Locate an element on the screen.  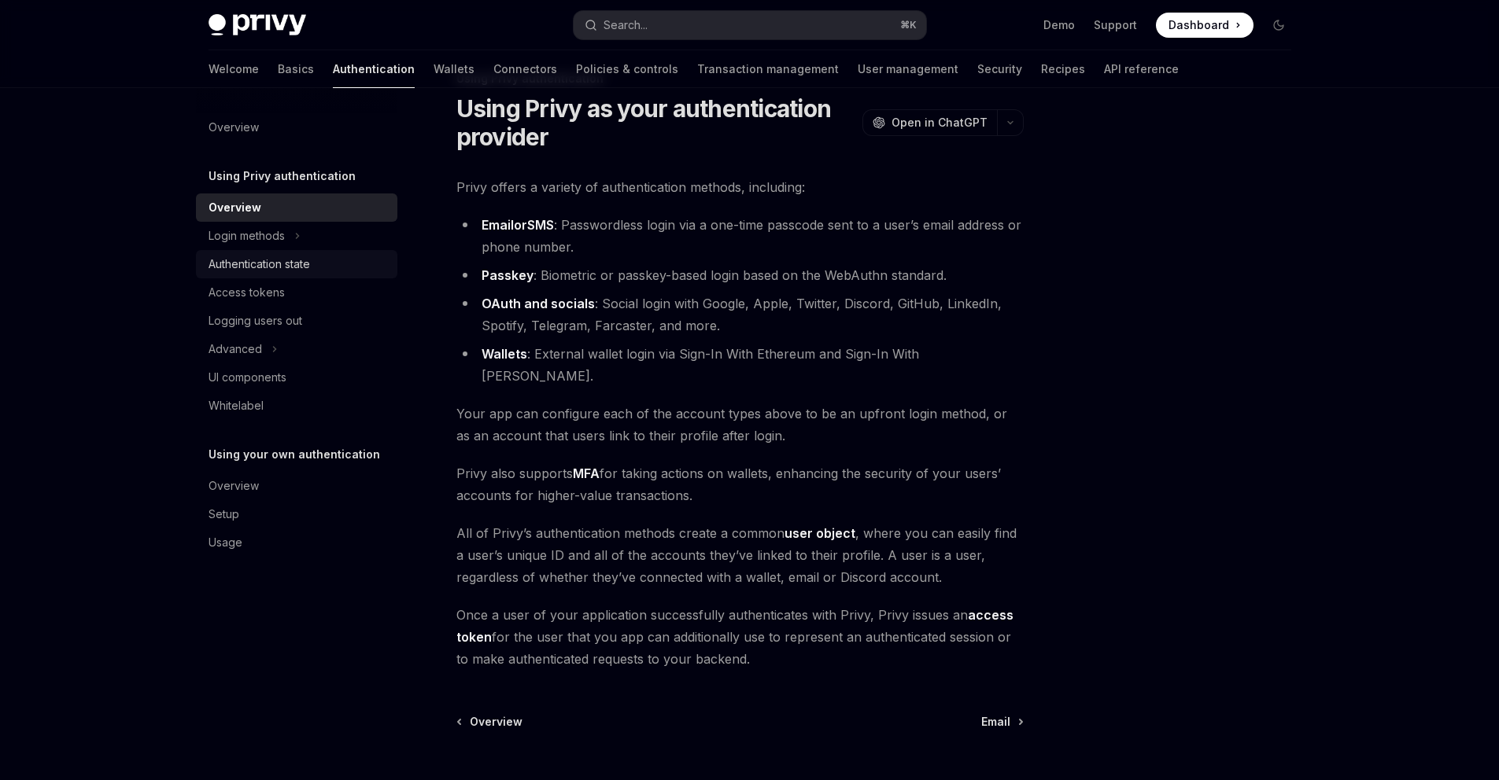
a: Access tokens is located at coordinates (297, 293).